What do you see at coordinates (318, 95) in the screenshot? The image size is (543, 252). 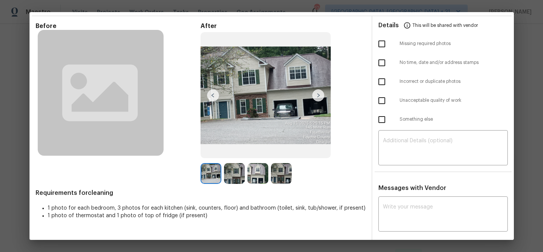 I see `img: right-chevron-button-url` at bounding box center [318, 95].